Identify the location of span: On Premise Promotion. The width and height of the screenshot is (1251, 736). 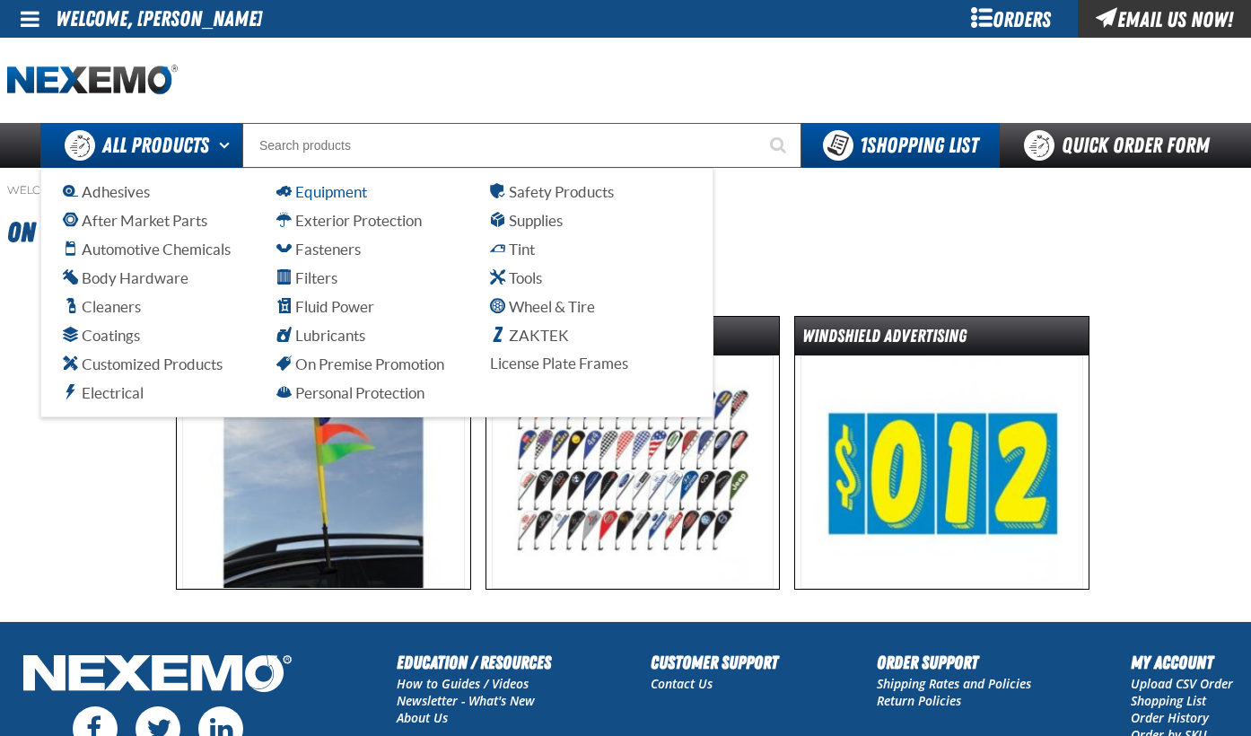
(360, 364).